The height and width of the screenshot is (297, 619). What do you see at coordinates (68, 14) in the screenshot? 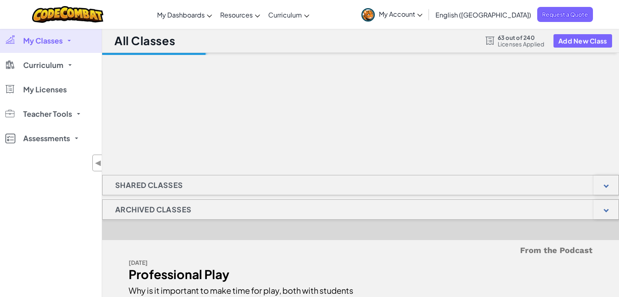
I see `img: CodeCombat logo` at bounding box center [68, 14].